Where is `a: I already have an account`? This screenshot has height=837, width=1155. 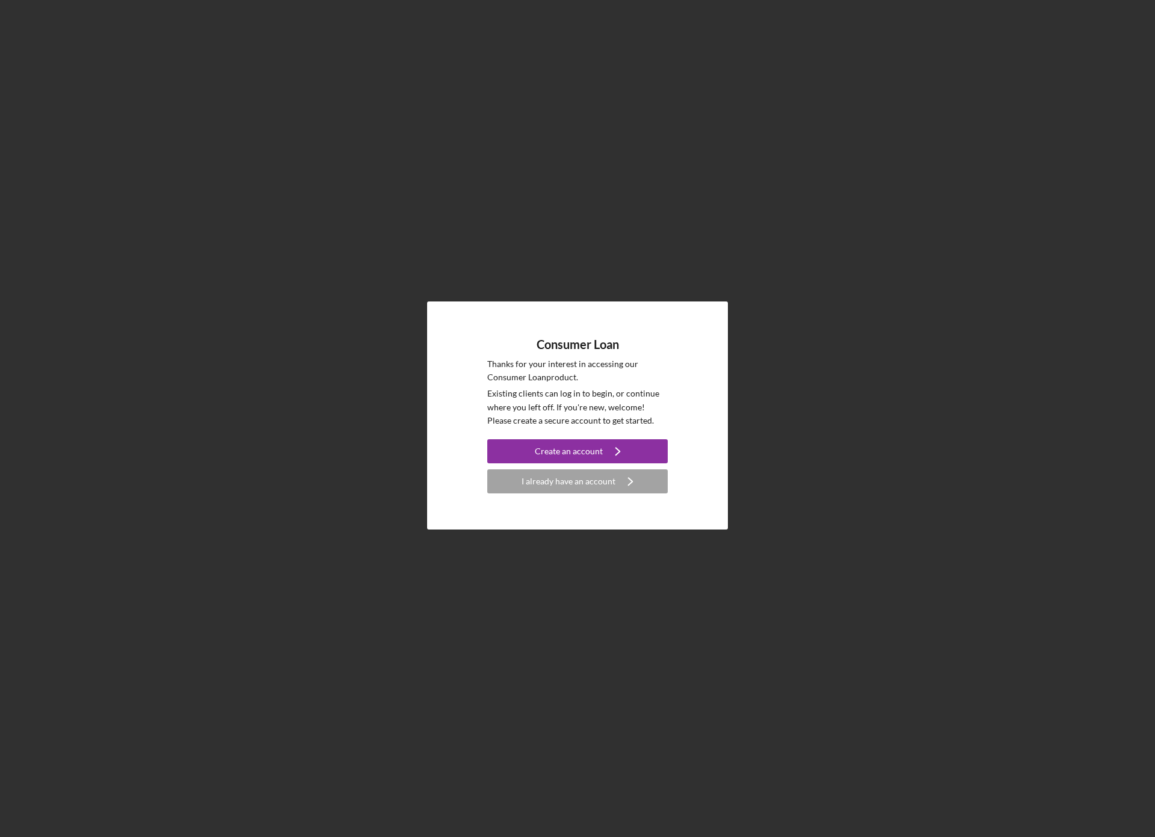 a: I already have an account is located at coordinates (578, 481).